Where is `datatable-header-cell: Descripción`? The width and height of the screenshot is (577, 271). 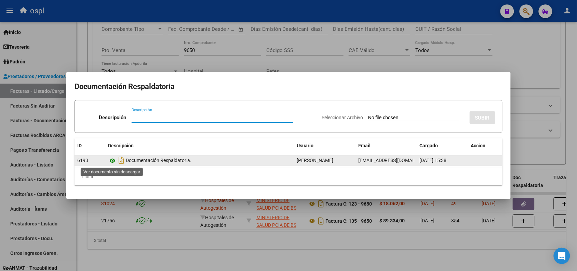 datatable-header-cell: Descripción is located at coordinates (200, 145).